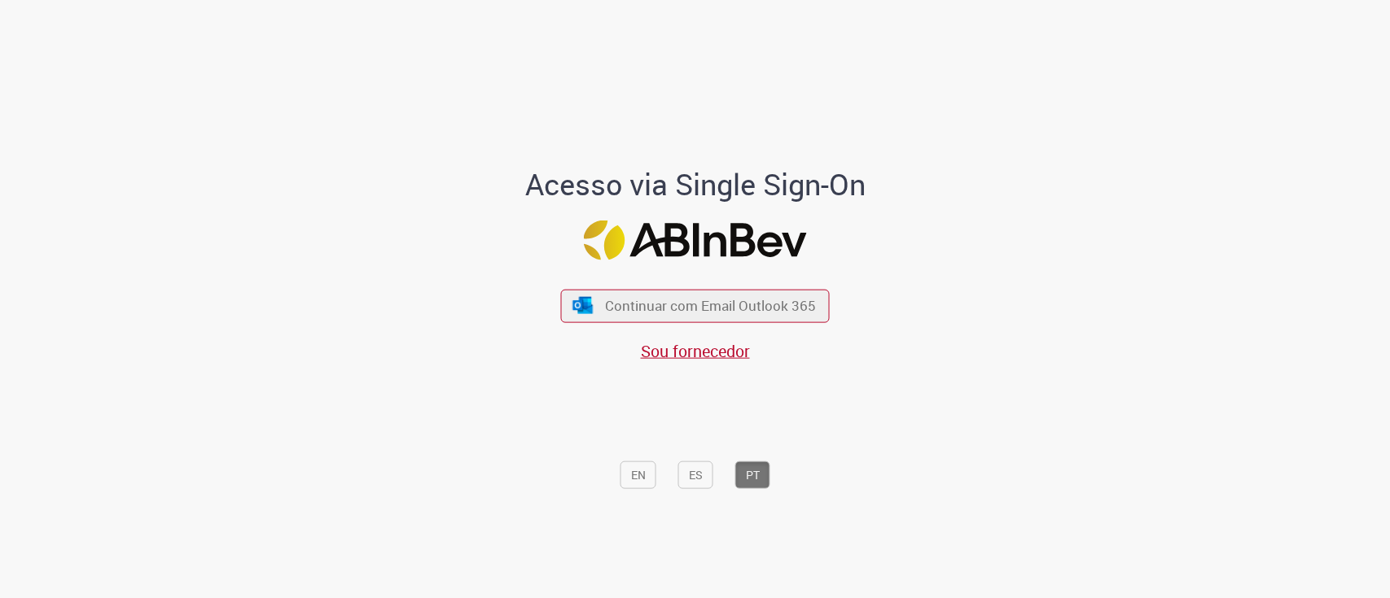 The image size is (1390, 598). Describe the element at coordinates (695, 351) in the screenshot. I see `span: Sou fornecedor` at that location.